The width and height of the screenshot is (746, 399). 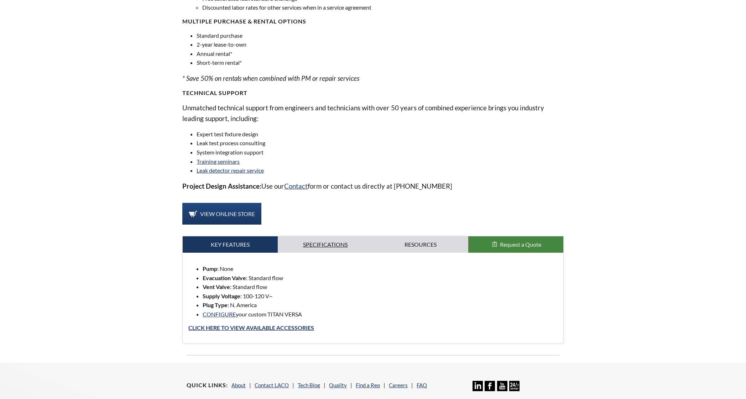 I want to click on a: Find a Rep, so click(x=368, y=385).